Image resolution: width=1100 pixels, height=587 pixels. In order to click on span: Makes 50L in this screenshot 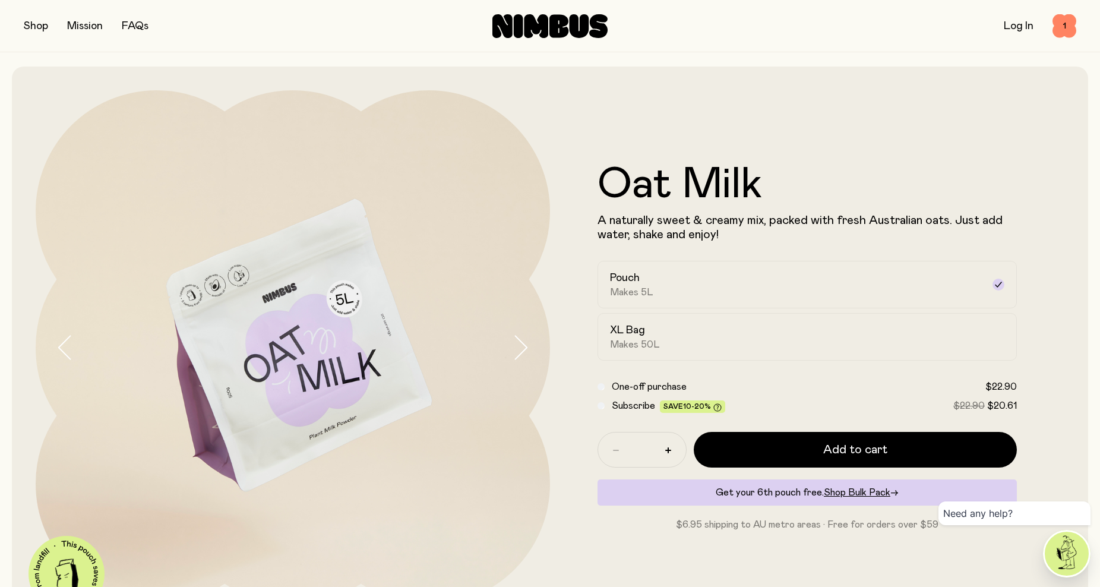, I will do `click(635, 344)`.